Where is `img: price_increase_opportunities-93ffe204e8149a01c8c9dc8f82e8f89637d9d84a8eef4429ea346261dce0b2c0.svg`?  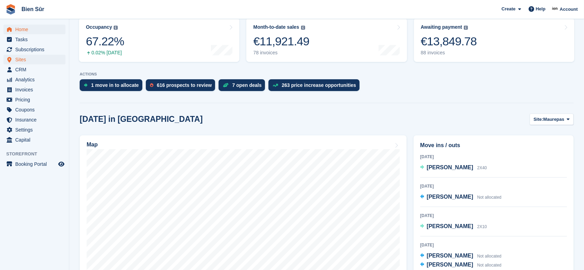
img: price_increase_opportunities-93ffe204e8149a01c8c9dc8f82e8f89637d9d84a8eef4429ea346261dce0b2c0.svg is located at coordinates (275, 85).